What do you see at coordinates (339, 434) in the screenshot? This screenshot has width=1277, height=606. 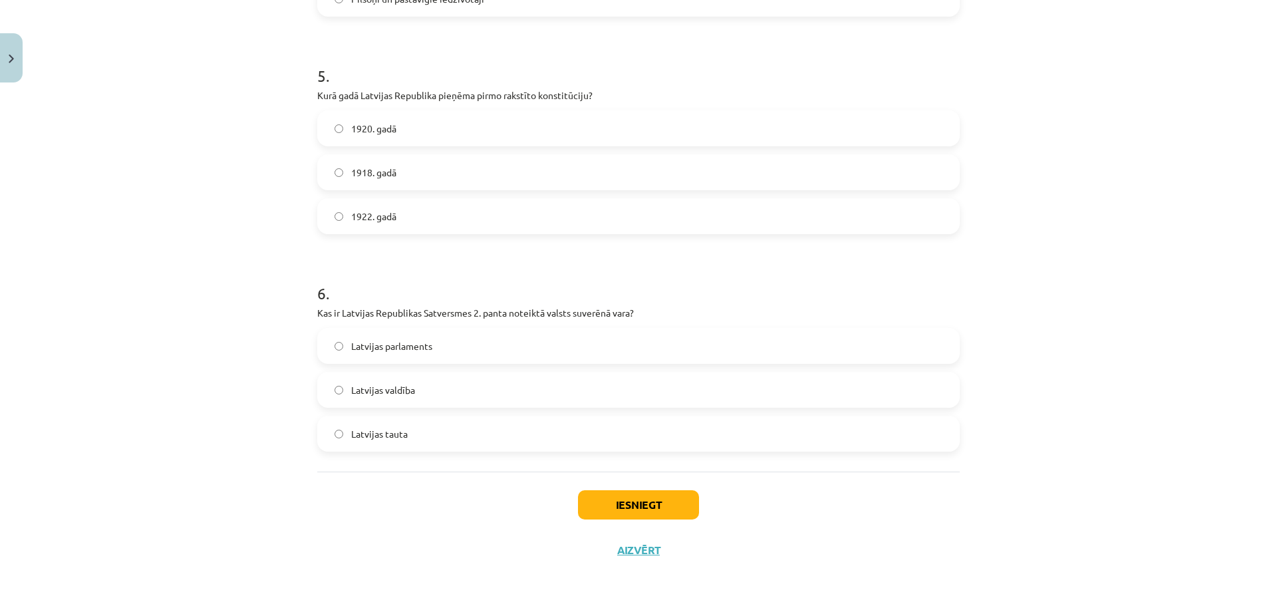 I see `input: Latvijas tauta` at bounding box center [339, 434].